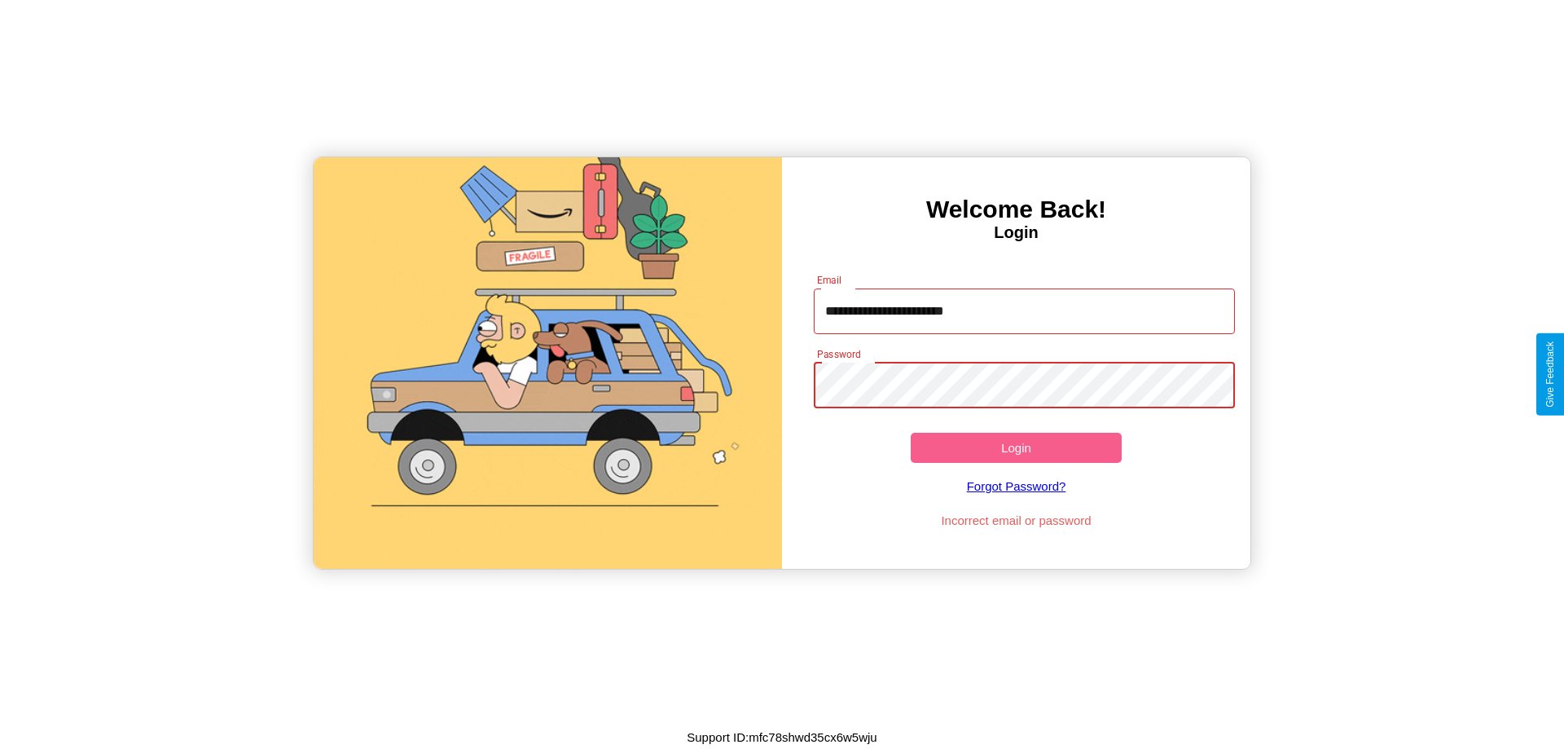 This screenshot has width=1564, height=749. Describe the element at coordinates (829, 279) in the screenshot. I see `label: Email` at that location.